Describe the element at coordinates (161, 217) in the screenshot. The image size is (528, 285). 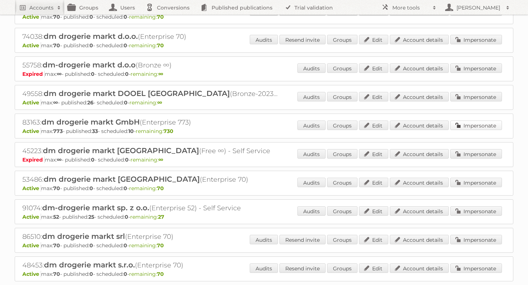
I see `strong: 27` at that location.